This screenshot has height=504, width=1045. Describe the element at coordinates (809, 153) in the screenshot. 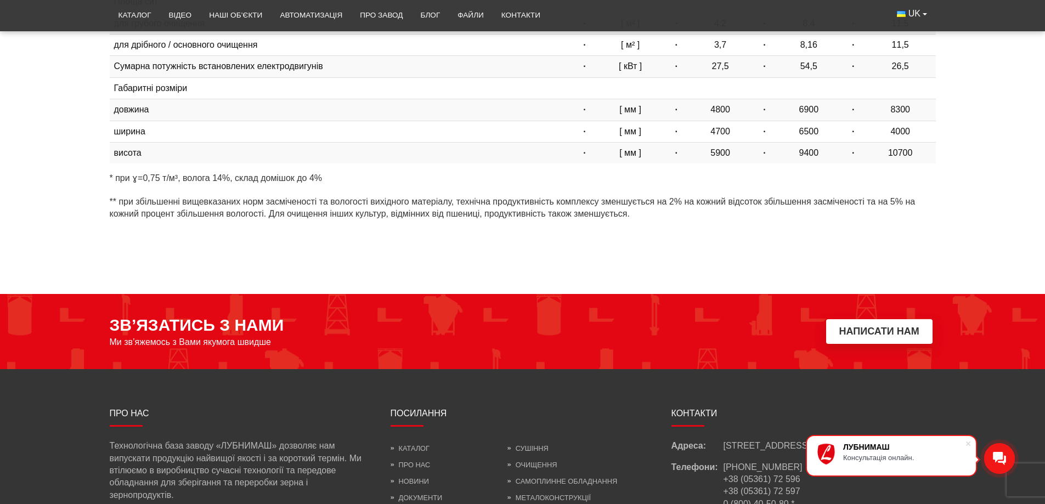

I see `td: 9400` at that location.